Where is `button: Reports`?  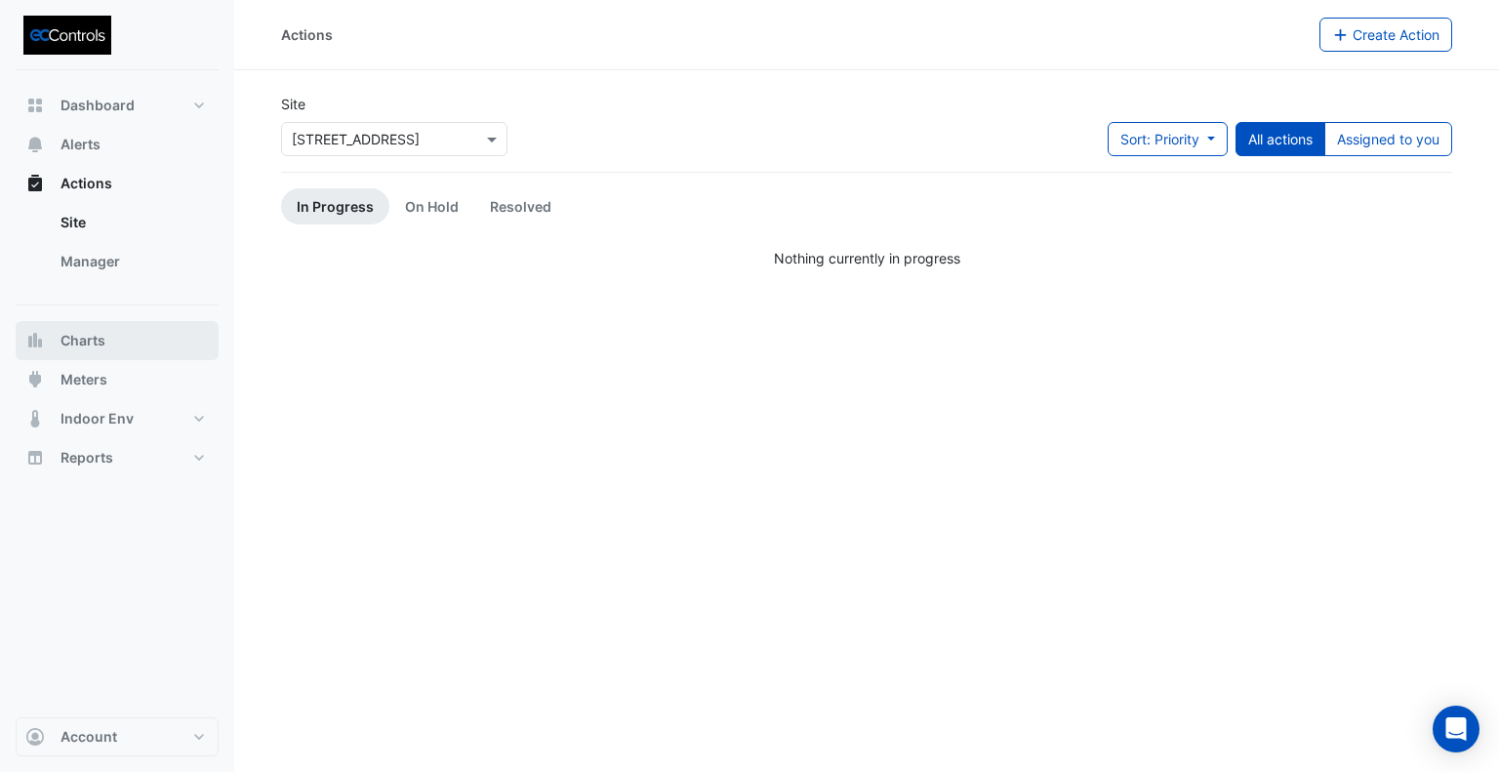 button: Reports is located at coordinates (117, 458).